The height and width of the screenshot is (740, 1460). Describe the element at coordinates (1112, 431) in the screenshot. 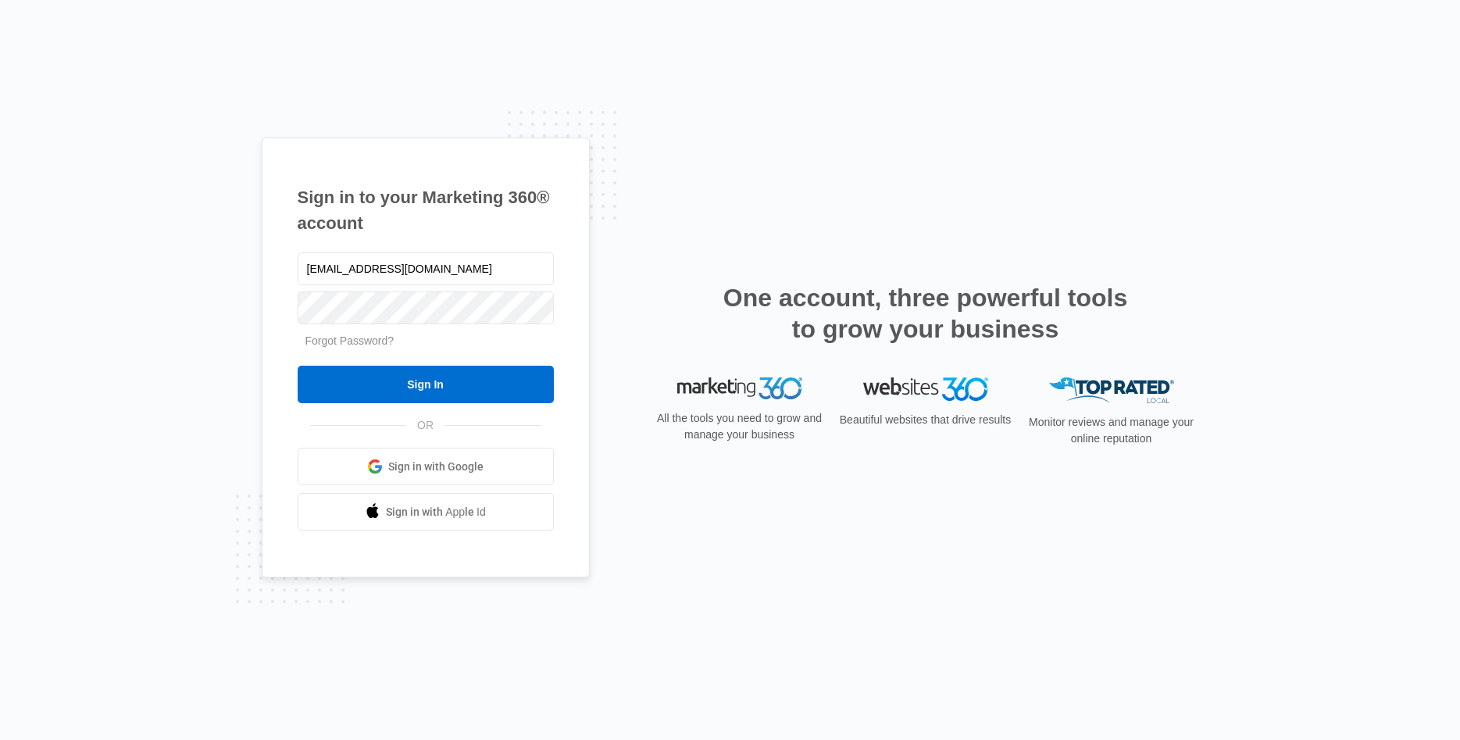

I see `p: Monitor reviews and manage your online reputation` at that location.